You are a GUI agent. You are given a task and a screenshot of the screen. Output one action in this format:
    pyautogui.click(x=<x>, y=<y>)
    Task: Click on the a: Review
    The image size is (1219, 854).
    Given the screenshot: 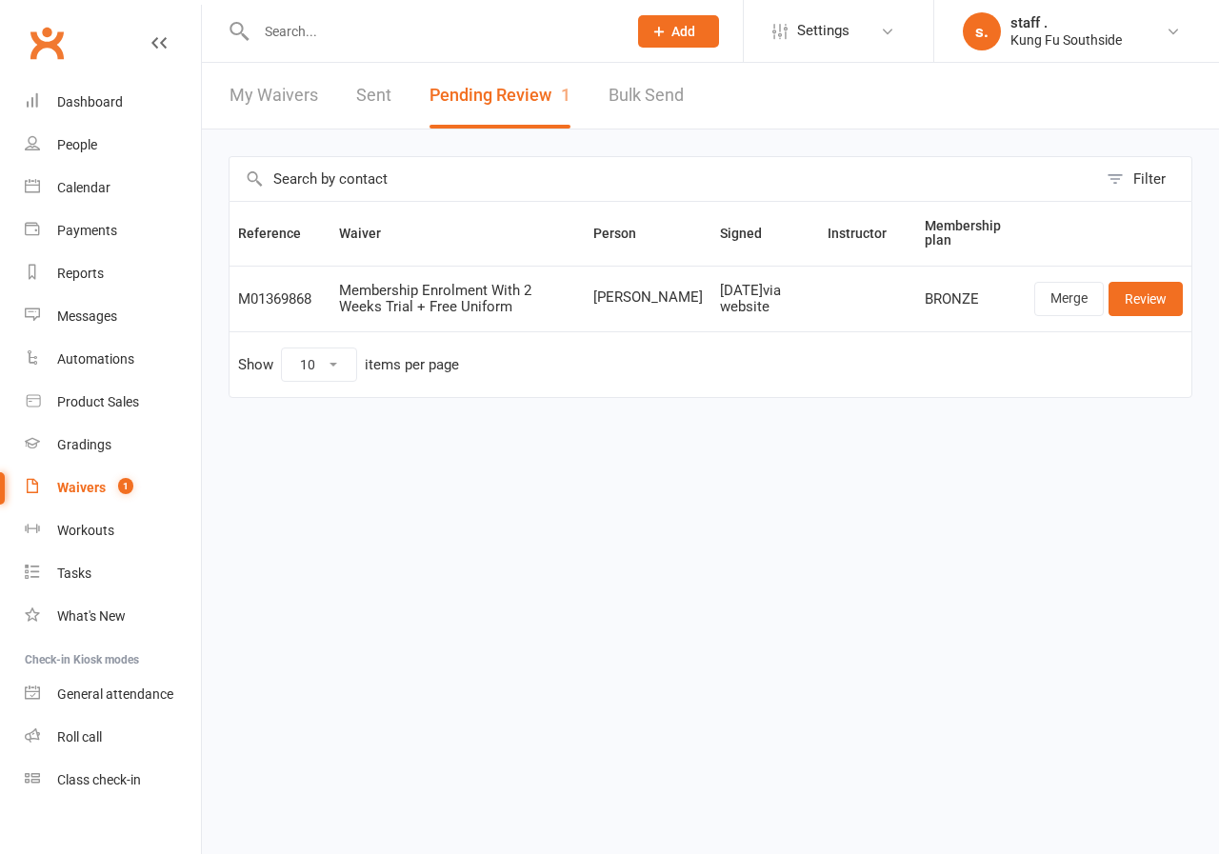 What is the action you would take?
    pyautogui.click(x=1145, y=299)
    